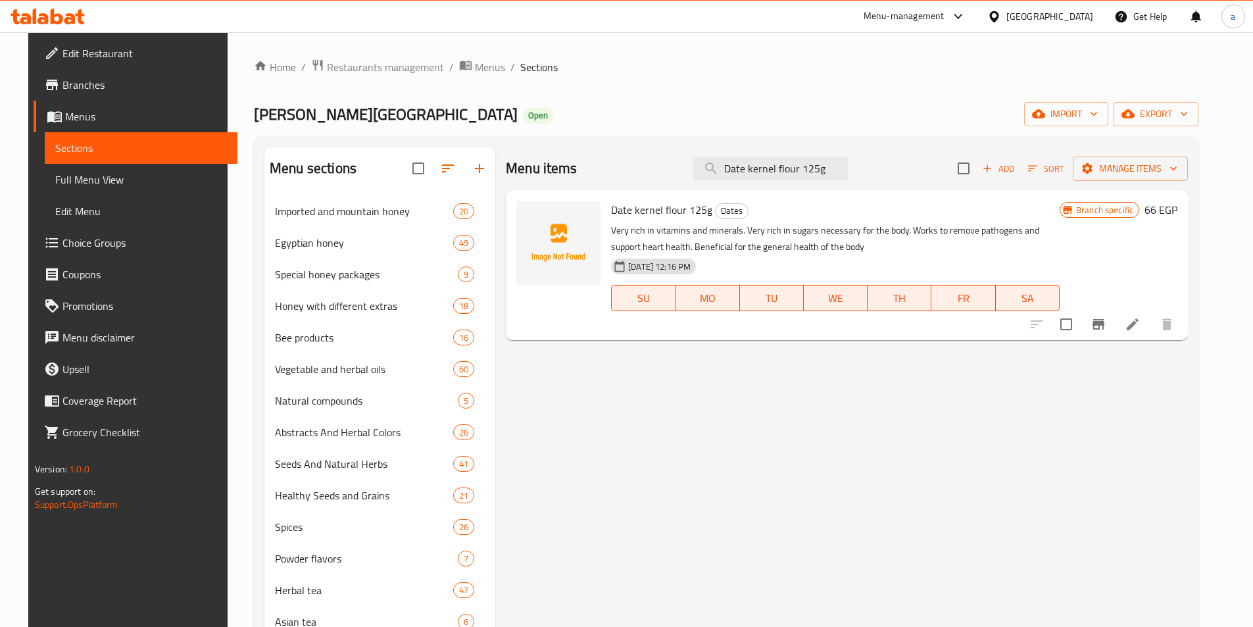 Image resolution: width=1253 pixels, height=627 pixels. What do you see at coordinates (136, 338) in the screenshot?
I see `a: Menu disclaimer` at bounding box center [136, 338].